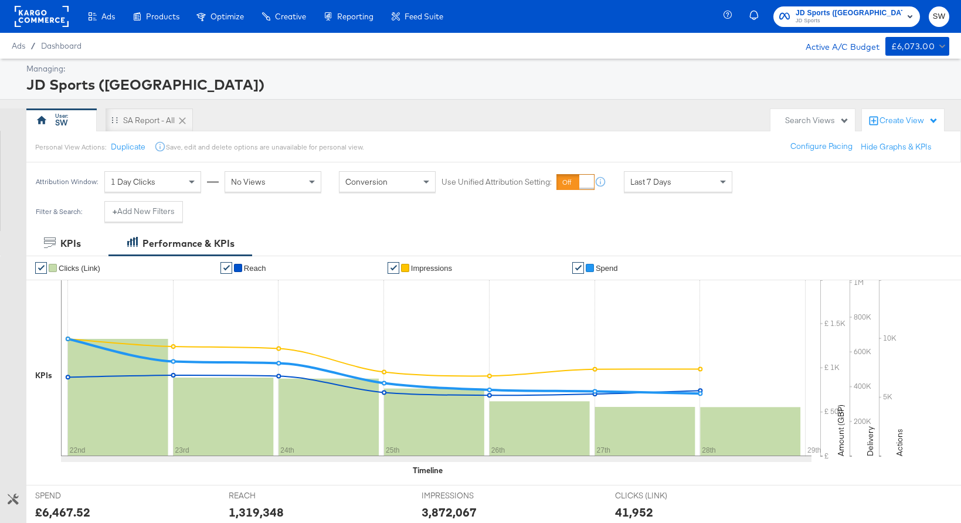 This screenshot has height=523, width=961. What do you see at coordinates (61, 46) in the screenshot?
I see `a: Dashboard` at bounding box center [61, 46].